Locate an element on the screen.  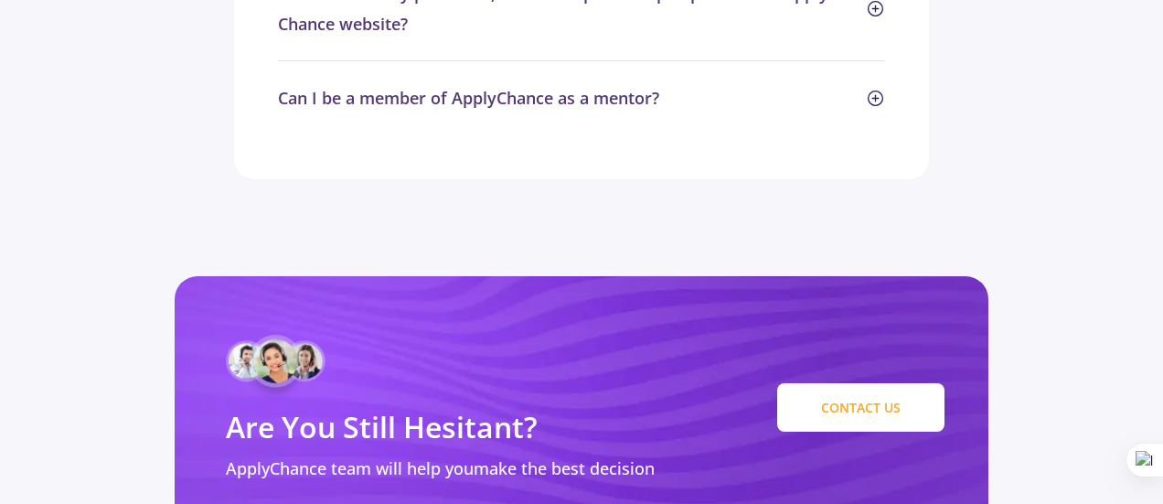
span: ApplyChance team will help you make the best decision is located at coordinates (440, 468).